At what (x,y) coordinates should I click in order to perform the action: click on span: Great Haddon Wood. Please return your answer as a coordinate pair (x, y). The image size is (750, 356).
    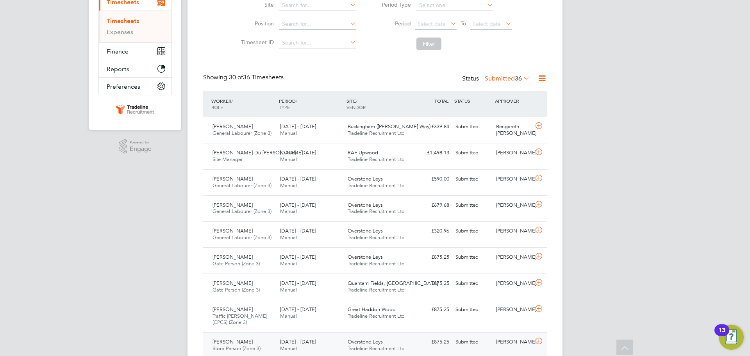
    Looking at the image, I should click on (371, 309).